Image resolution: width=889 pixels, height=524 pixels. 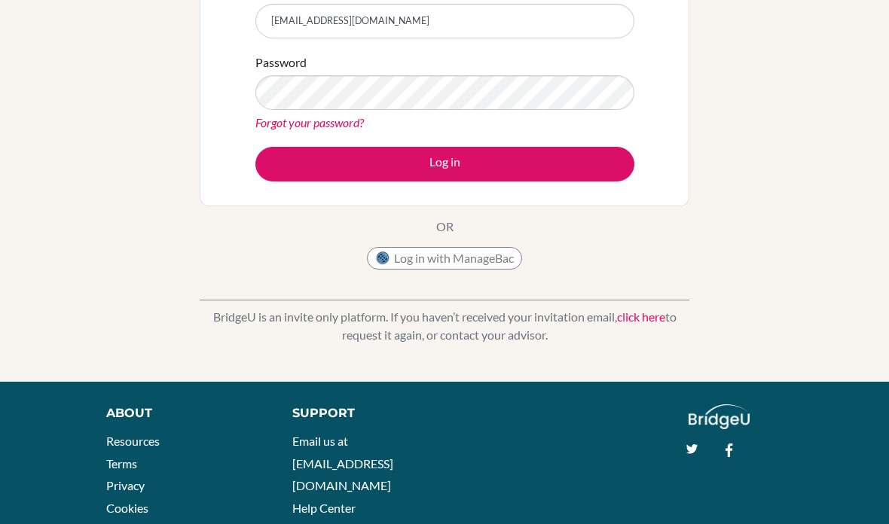 I want to click on img: logo_white@2x-f4f0deed5e89b7ecb1c2cc34c3e3d731f90f0f143d5ea2071677605dd97b5244.png, so click(x=719, y=417).